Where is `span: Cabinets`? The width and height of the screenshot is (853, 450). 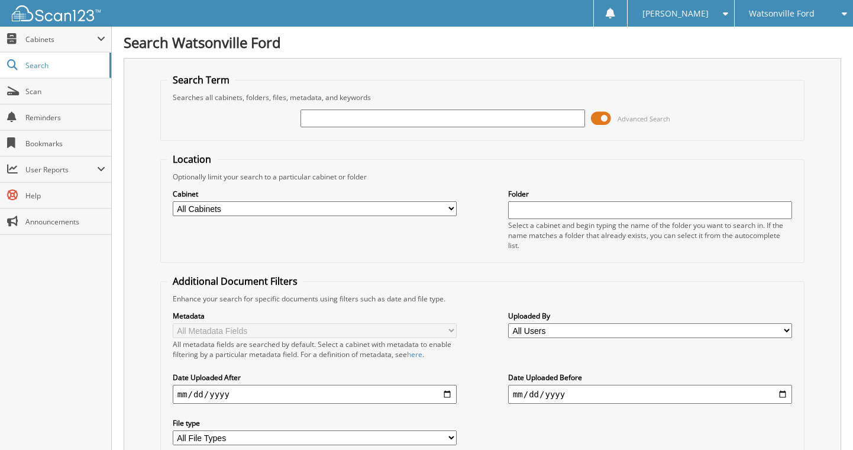
span: Cabinets is located at coordinates (61, 39).